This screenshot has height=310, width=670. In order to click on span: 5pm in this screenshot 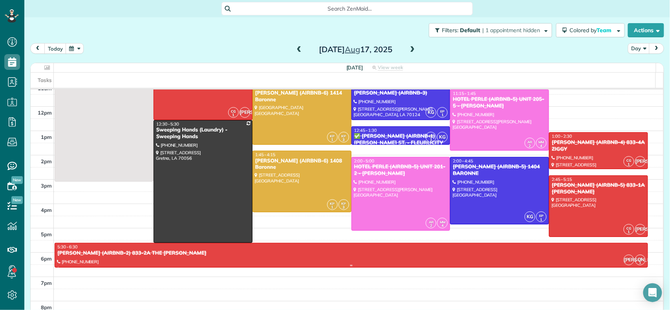, I will do `click(46, 234)`.